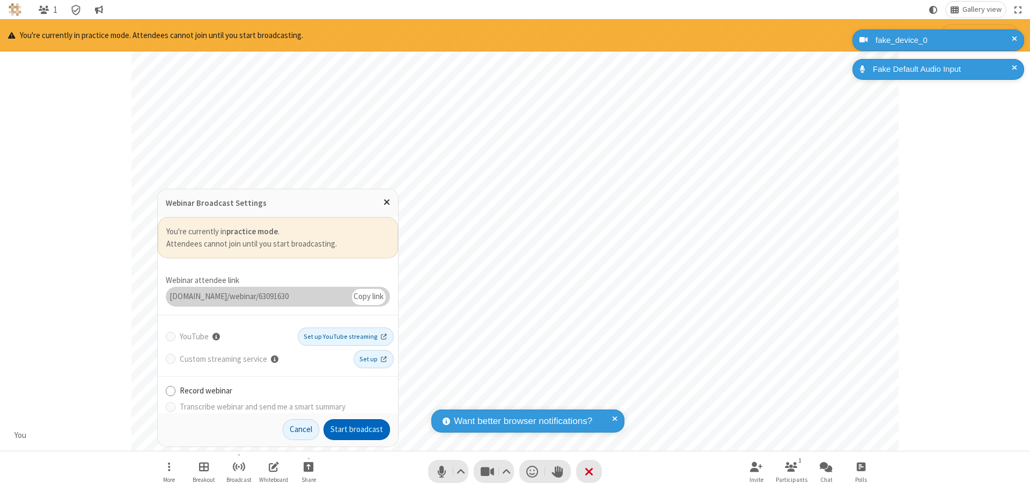  Describe the element at coordinates (239, 480) in the screenshot. I see `span: Broadcast` at that location.